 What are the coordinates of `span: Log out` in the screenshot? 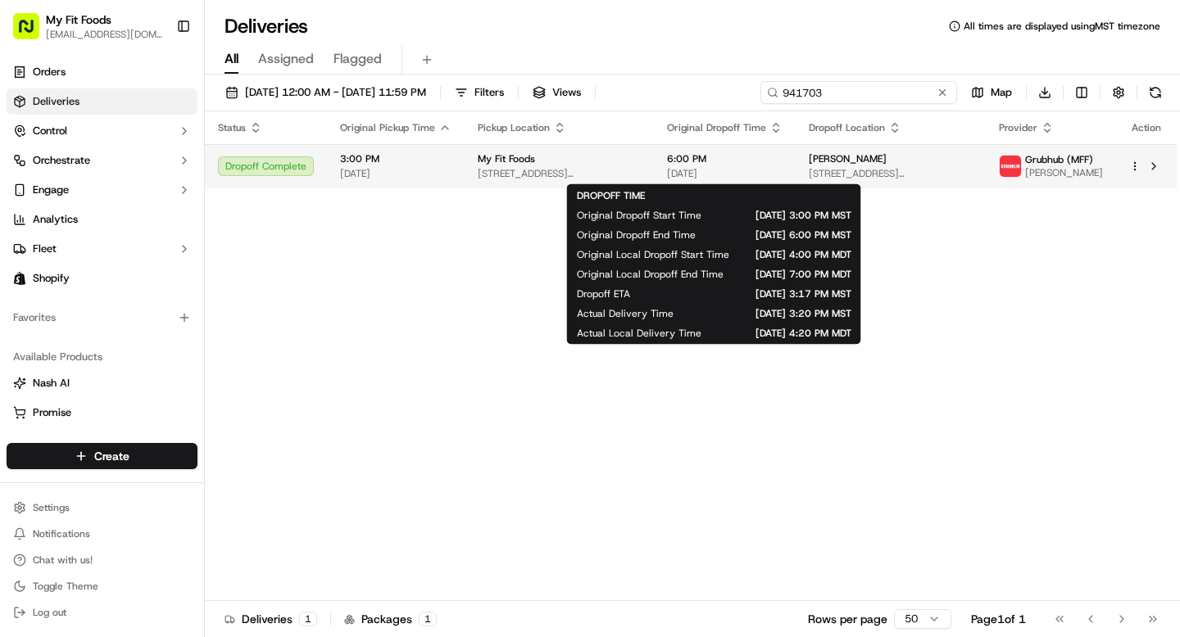 It's located at (49, 613).